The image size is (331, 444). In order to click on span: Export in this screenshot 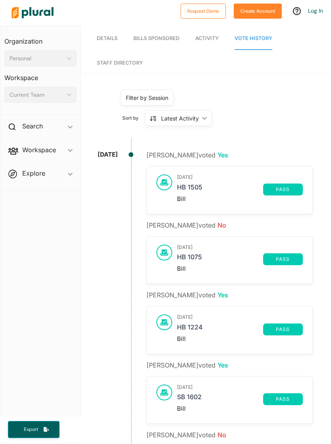, I will do `click(31, 430)`.